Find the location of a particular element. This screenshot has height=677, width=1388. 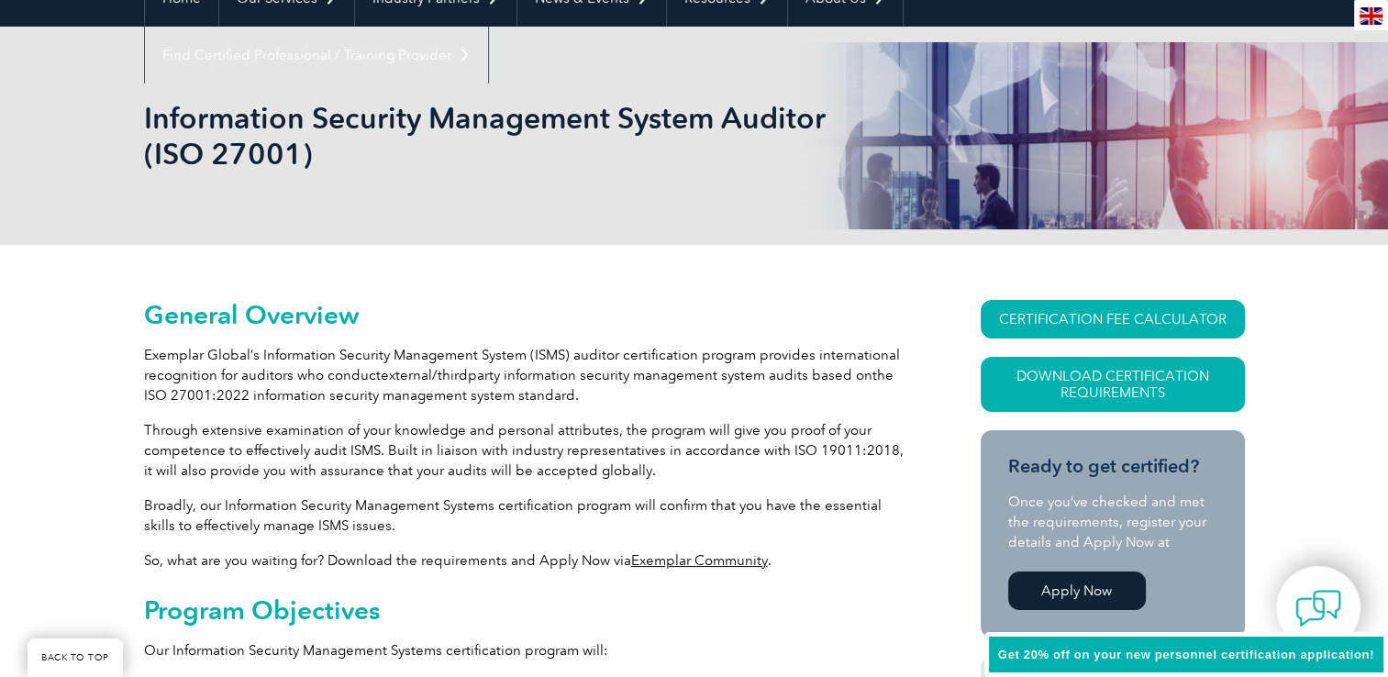

p: Our Information Security Management Systems certification program will: is located at coordinates (529, 650).